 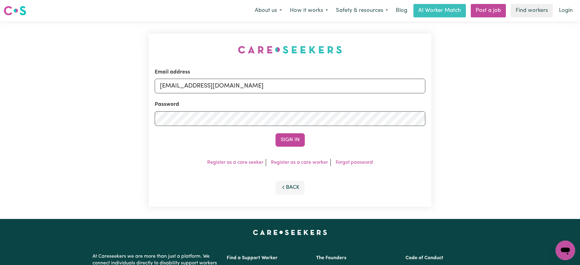 What do you see at coordinates (488, 11) in the screenshot?
I see `a: Post a job` at bounding box center [488, 11].